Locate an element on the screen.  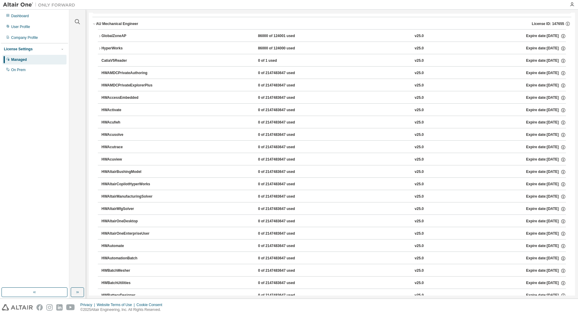
img: altair_logo.svg is located at coordinates (17, 307).